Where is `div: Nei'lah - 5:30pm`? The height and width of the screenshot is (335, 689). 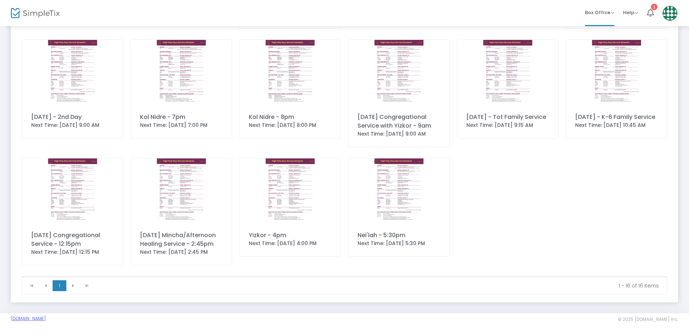 div: Nei'lah - 5:30pm is located at coordinates (399, 235).